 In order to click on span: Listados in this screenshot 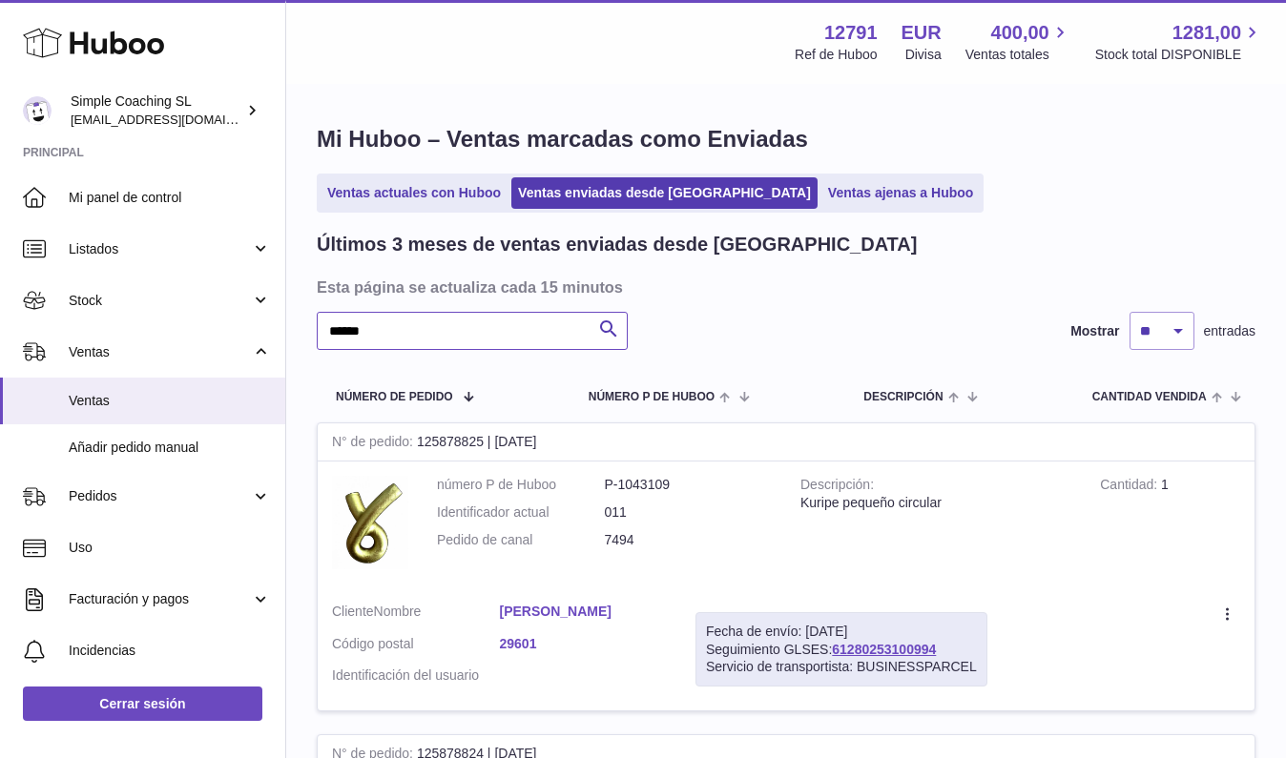, I will do `click(159, 249)`.